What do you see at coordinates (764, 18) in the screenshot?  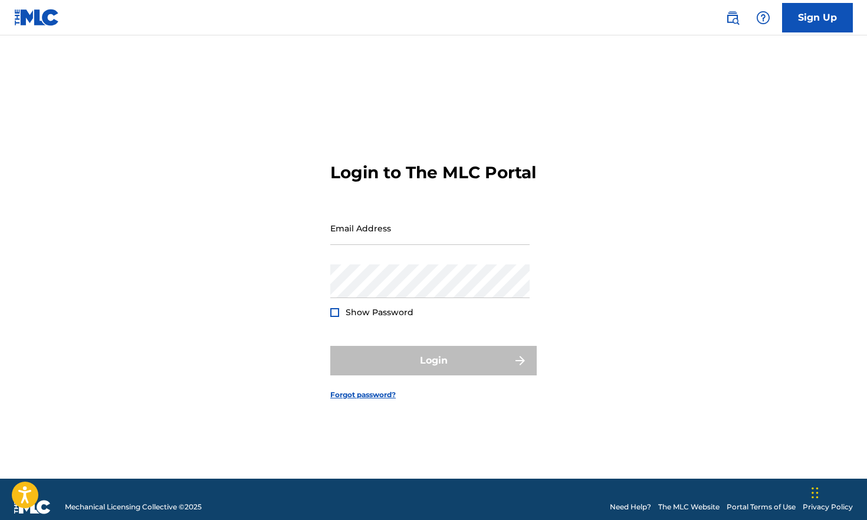 I see `div: Help` at bounding box center [764, 18].